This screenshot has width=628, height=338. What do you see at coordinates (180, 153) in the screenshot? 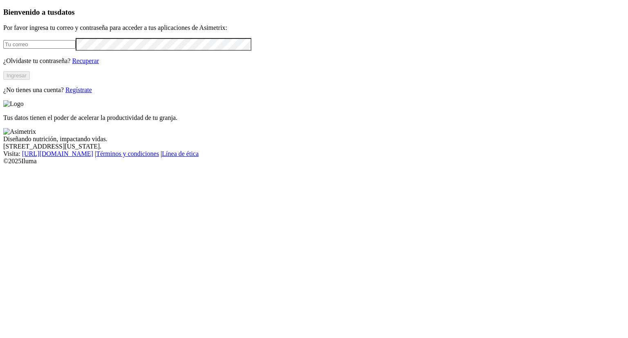
I see `a: Línea de ética` at bounding box center [180, 153].